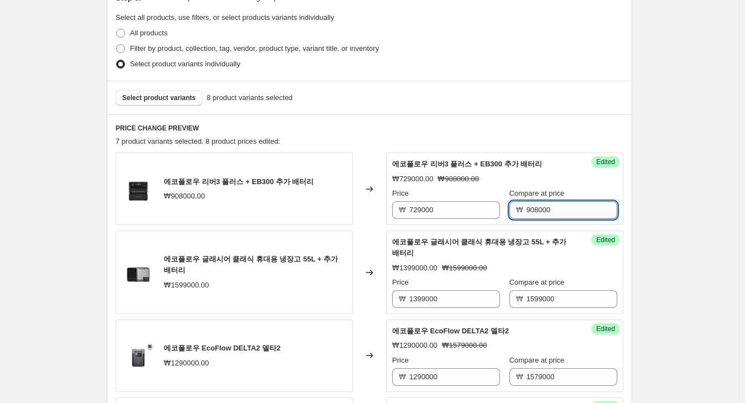  Describe the element at coordinates (185, 64) in the screenshot. I see `span: Select product variants individually` at that location.